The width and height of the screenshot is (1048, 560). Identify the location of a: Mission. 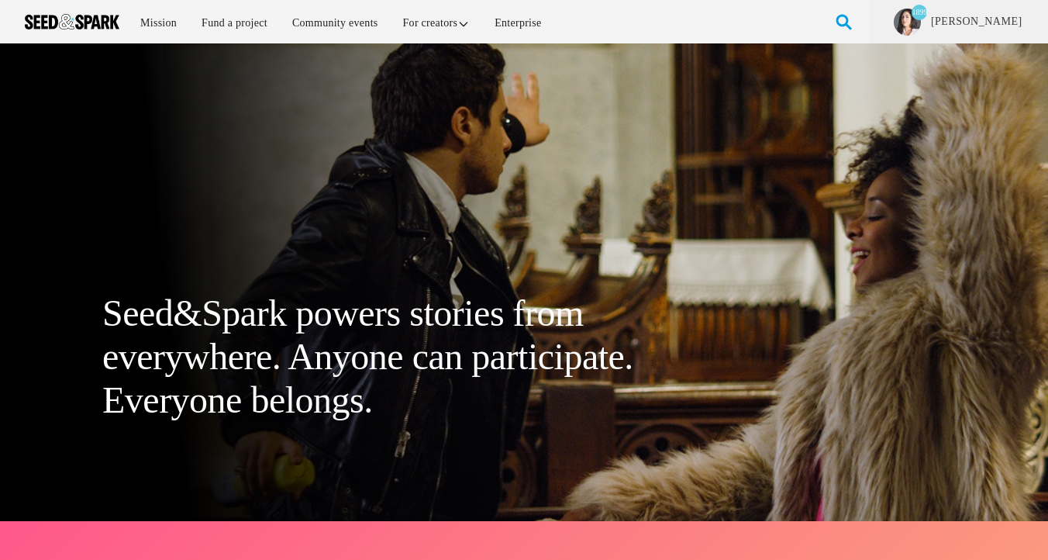
(158, 22).